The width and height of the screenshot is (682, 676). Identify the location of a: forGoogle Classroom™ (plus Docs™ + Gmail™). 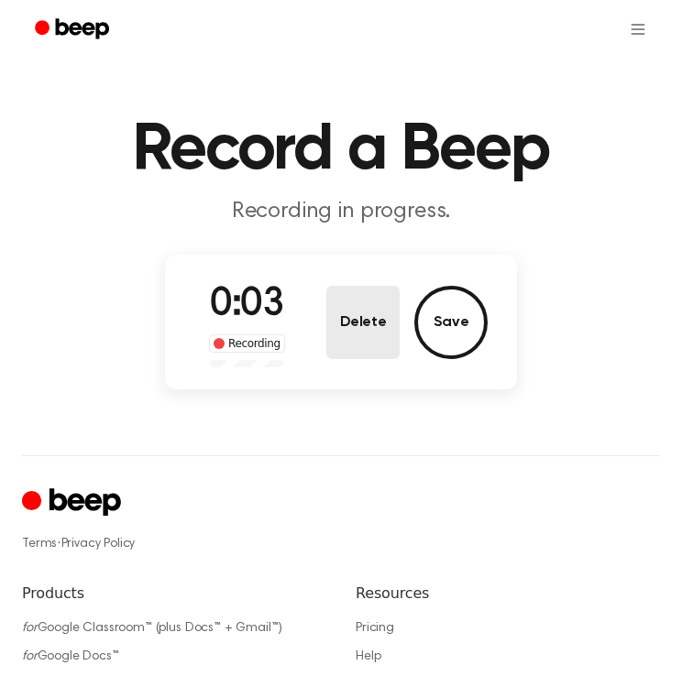
(152, 629).